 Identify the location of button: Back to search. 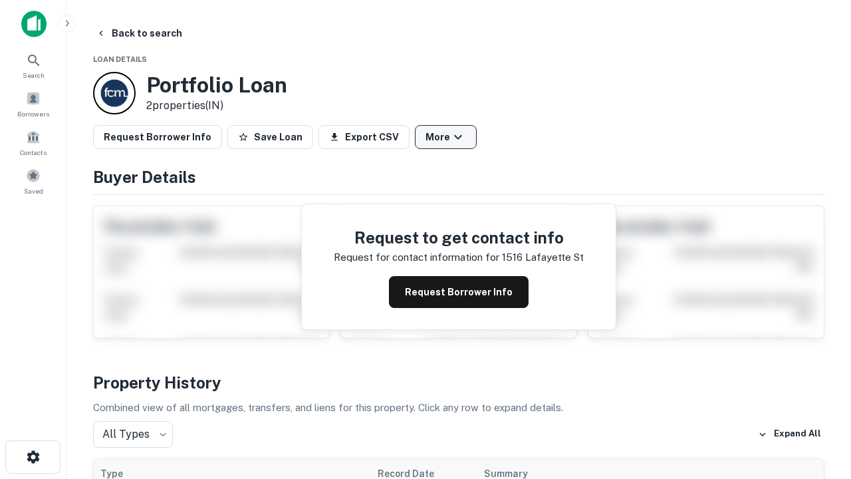
(139, 33).